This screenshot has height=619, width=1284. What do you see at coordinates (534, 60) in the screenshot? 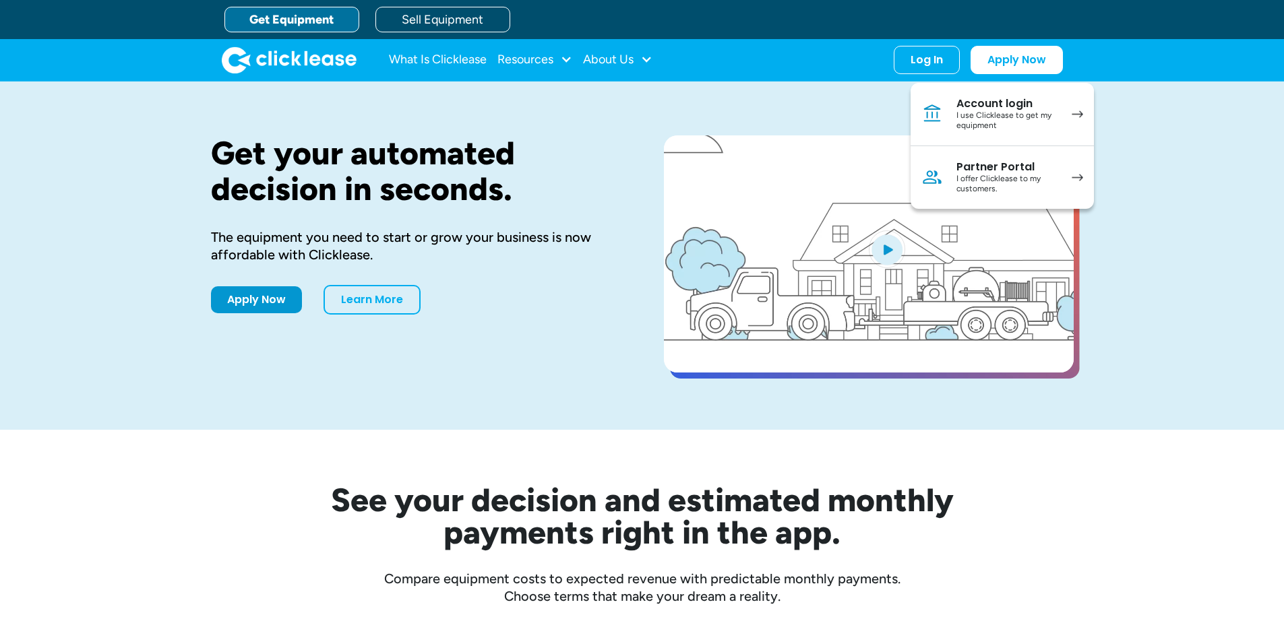
I see `div: Resources` at bounding box center [534, 60].